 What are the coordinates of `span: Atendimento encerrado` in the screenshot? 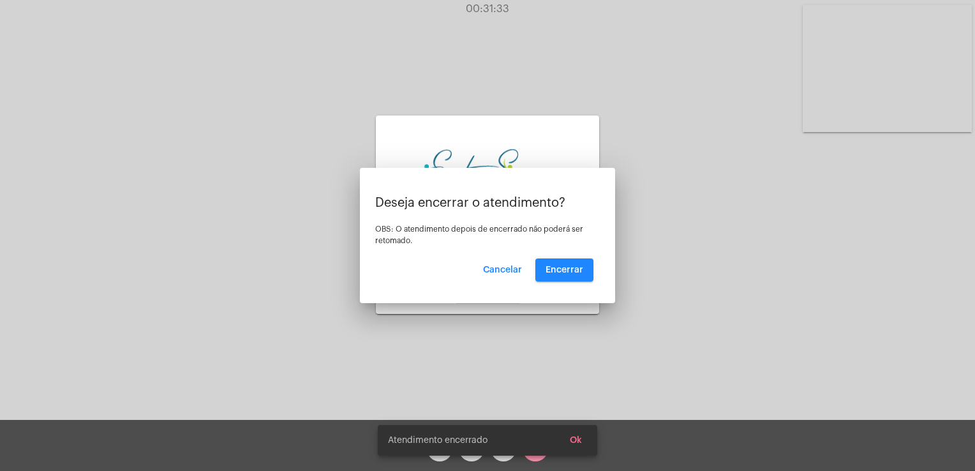 It's located at (438, 440).